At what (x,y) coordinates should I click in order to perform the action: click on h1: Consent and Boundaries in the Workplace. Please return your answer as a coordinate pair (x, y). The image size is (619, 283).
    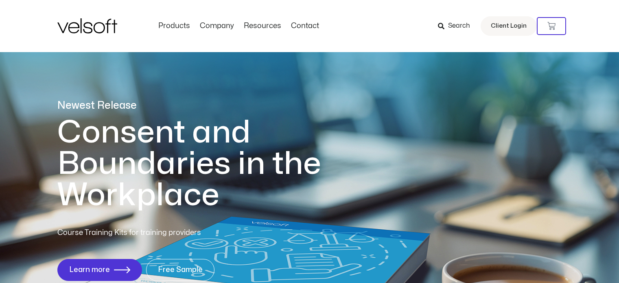
    Looking at the image, I should click on (206, 164).